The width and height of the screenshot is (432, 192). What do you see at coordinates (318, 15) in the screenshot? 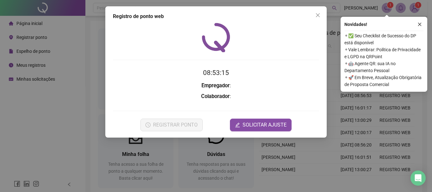
I see `button: Close` at bounding box center [318, 15].